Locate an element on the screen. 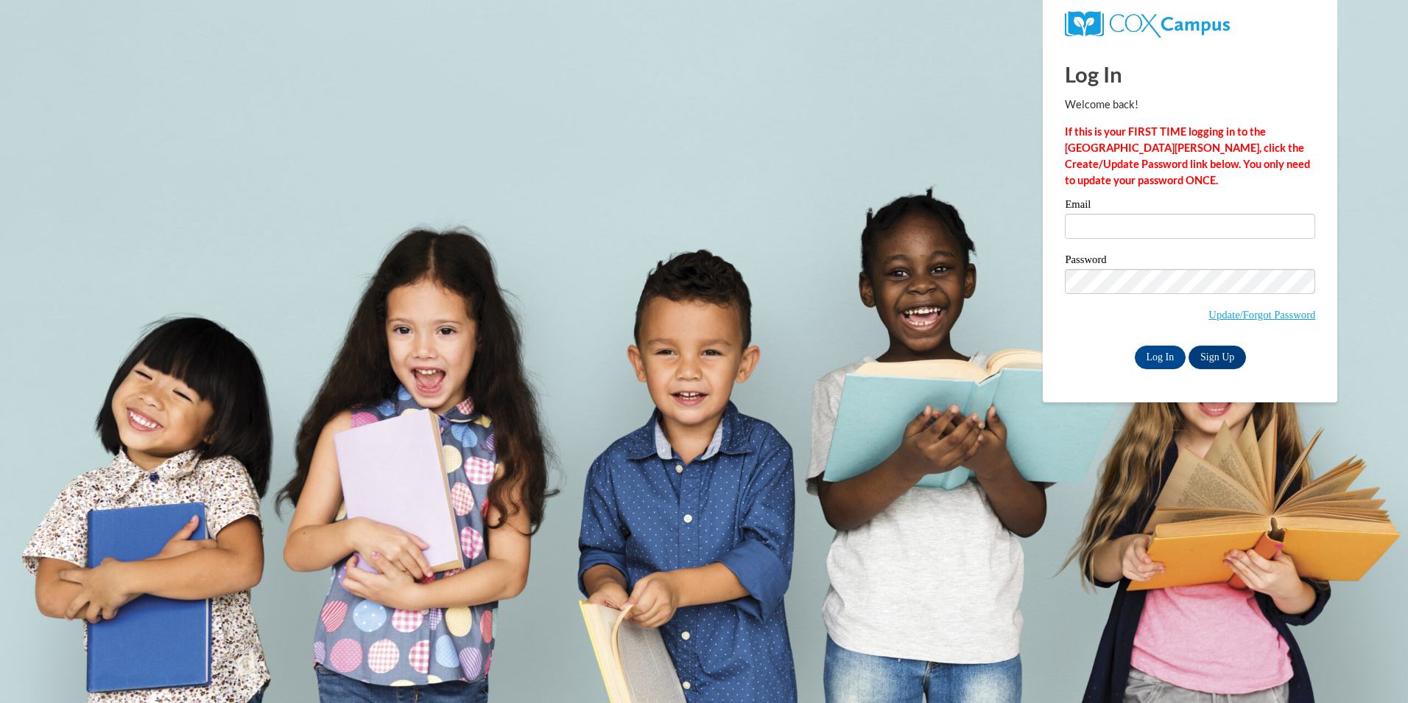  a: COX Campus is located at coordinates (1147, 23).